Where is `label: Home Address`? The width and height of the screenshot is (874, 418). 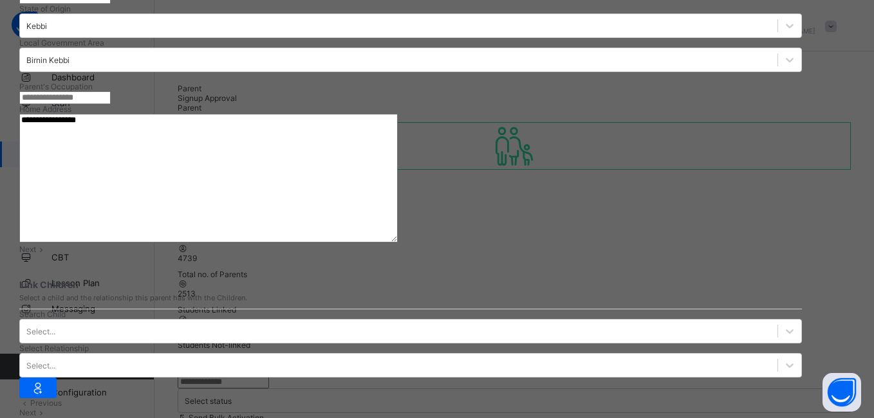 label: Home Address is located at coordinates (45, 109).